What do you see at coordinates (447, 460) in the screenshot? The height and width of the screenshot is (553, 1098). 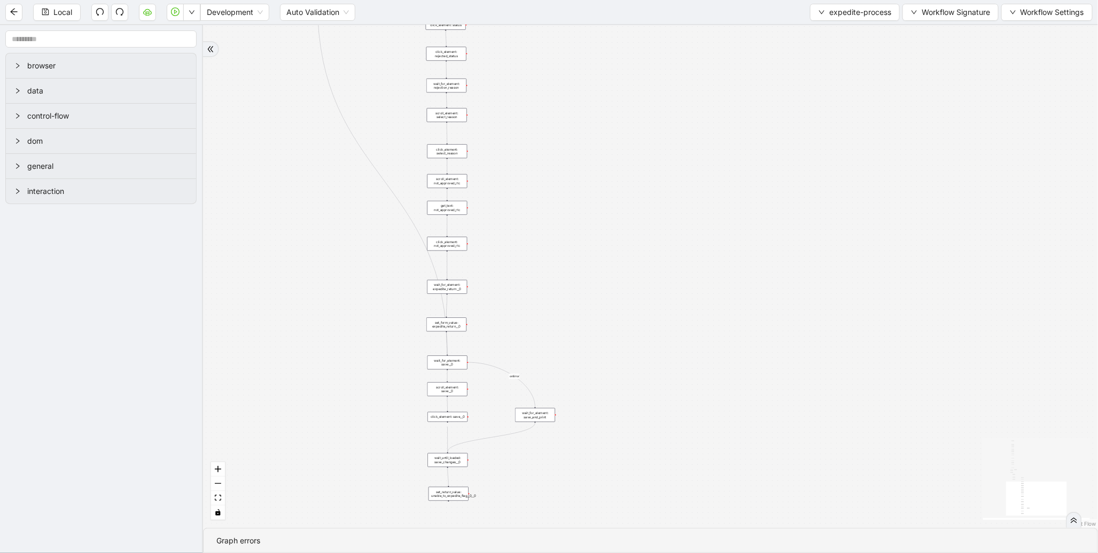 I see `div: wait_until_loaded: save_changes__0` at bounding box center [447, 460].